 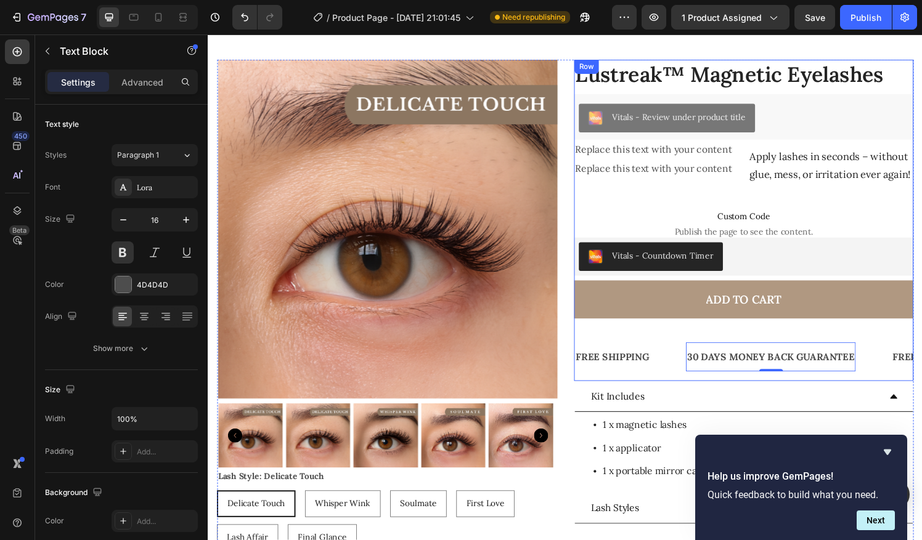 I want to click on button: Add to cart, so click(x=554, y=275).